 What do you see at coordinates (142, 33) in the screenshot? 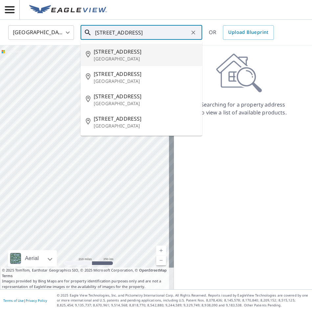
I see `input: Search by address or latitude-longitude` at bounding box center [142, 33].